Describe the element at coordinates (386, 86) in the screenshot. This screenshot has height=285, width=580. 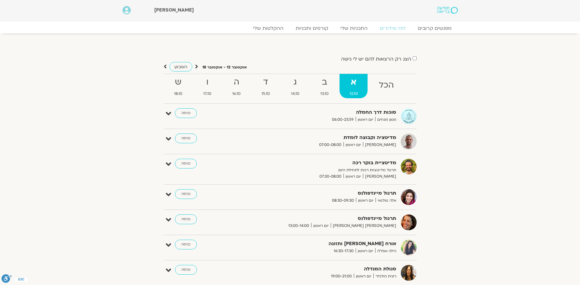
I see `a: הכל` at that location.